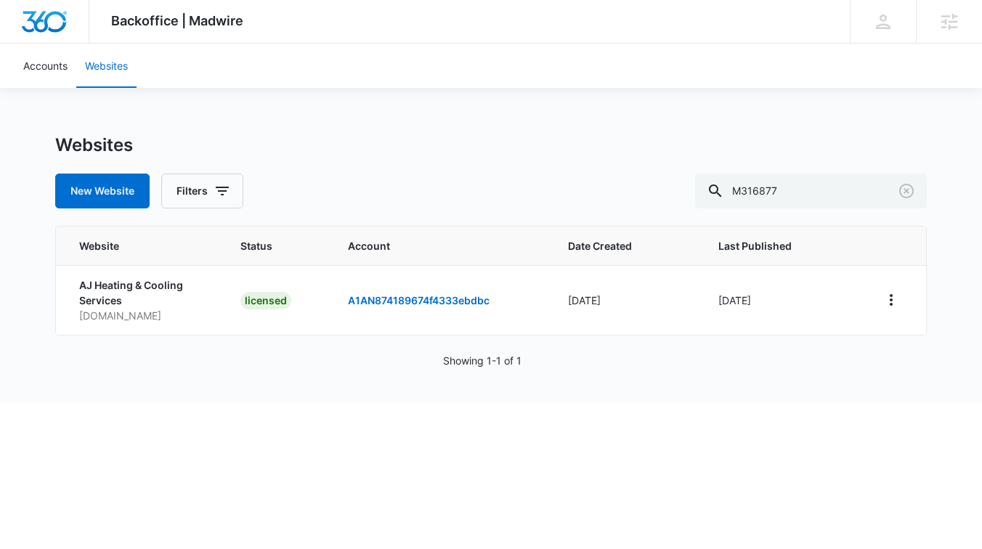  Describe the element at coordinates (94, 145) in the screenshot. I see `h1: Websites` at that location.